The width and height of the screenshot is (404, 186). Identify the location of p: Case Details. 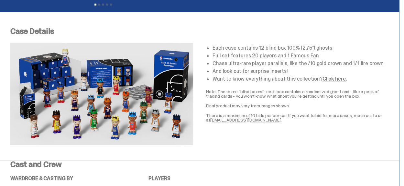
(199, 31).